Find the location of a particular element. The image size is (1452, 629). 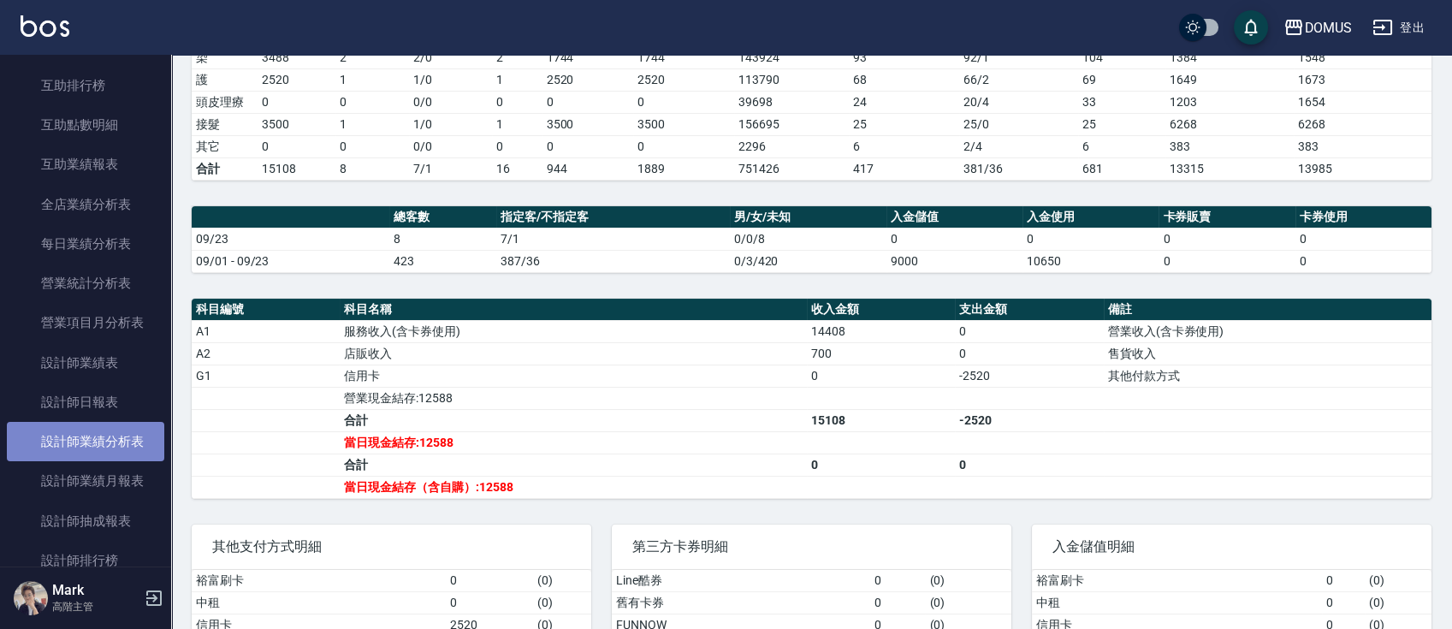

td: 39698 is located at coordinates (791, 102).